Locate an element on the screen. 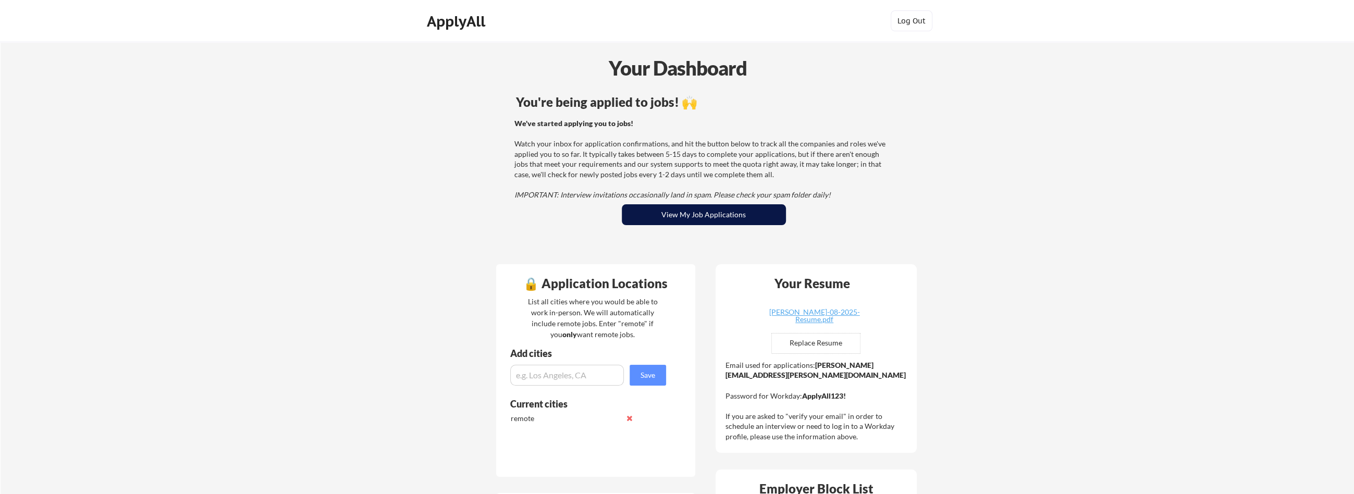  div: Your Resume is located at coordinates (813, 284).